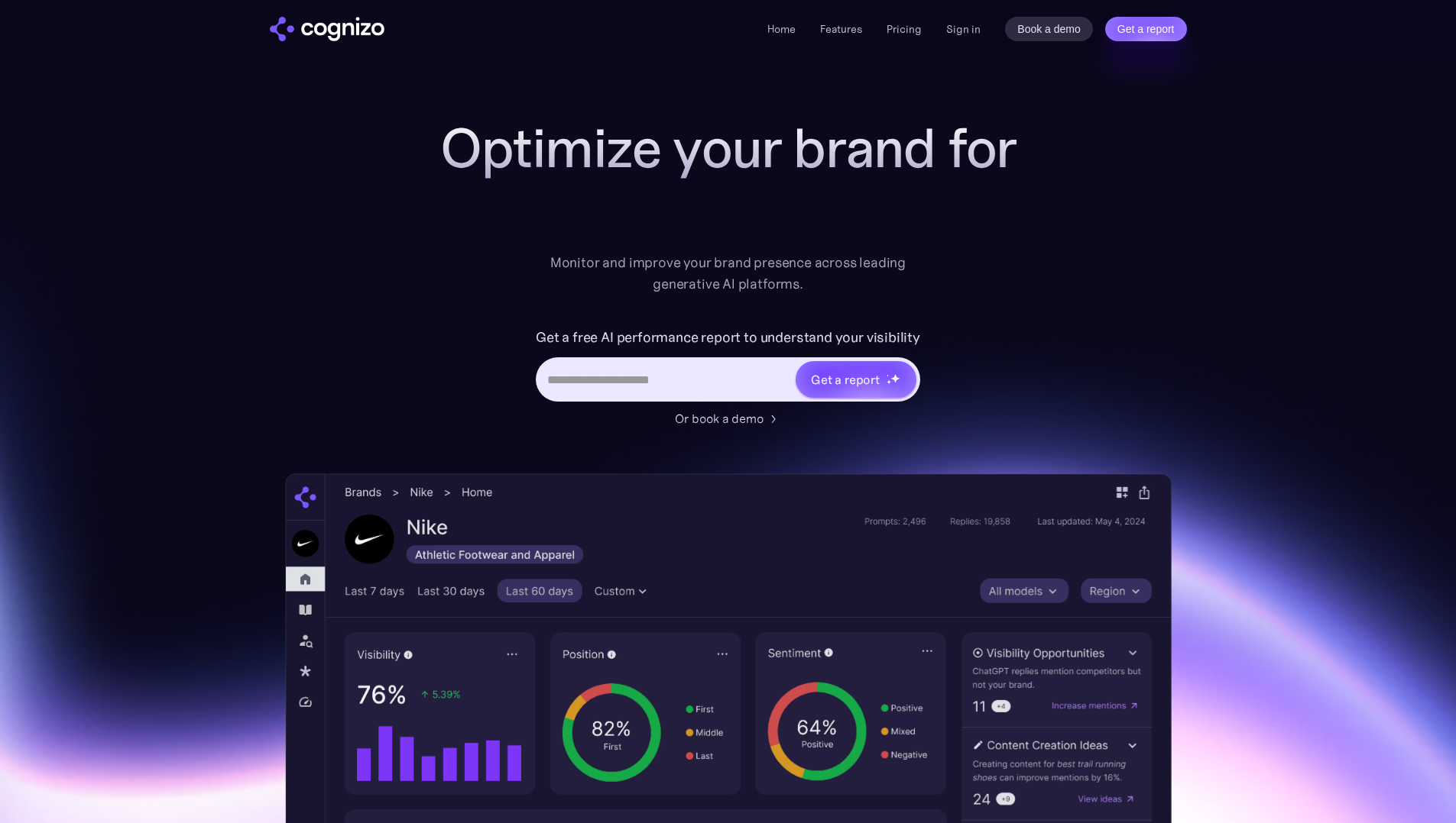 The image size is (1456, 823). What do you see at coordinates (841, 29) in the screenshot?
I see `a: Features` at bounding box center [841, 29].